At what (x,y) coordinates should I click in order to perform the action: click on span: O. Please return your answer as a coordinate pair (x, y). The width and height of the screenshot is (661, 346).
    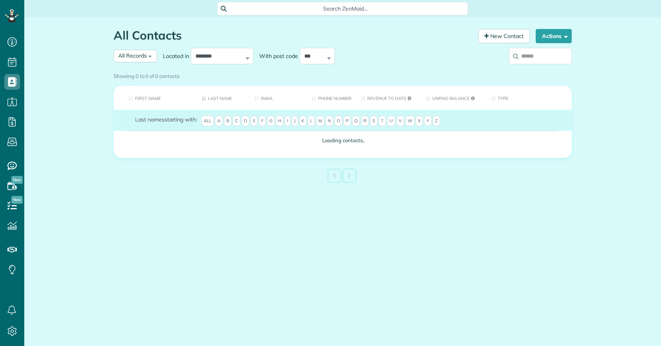
    Looking at the image, I should click on (338, 121).